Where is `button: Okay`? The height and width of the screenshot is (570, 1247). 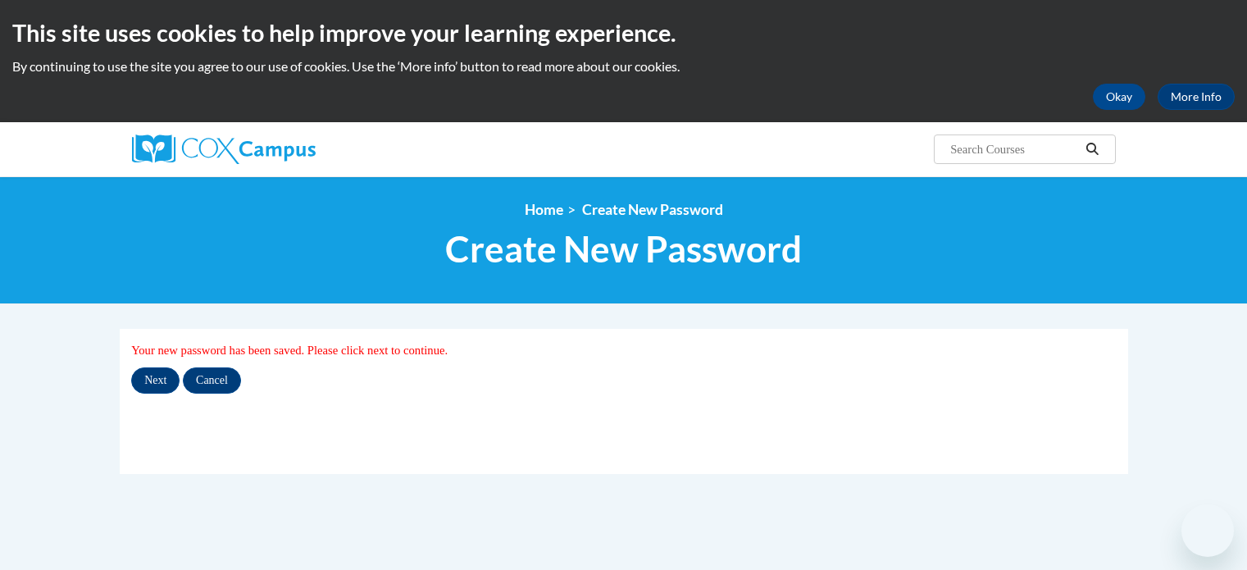 button: Okay is located at coordinates (1119, 97).